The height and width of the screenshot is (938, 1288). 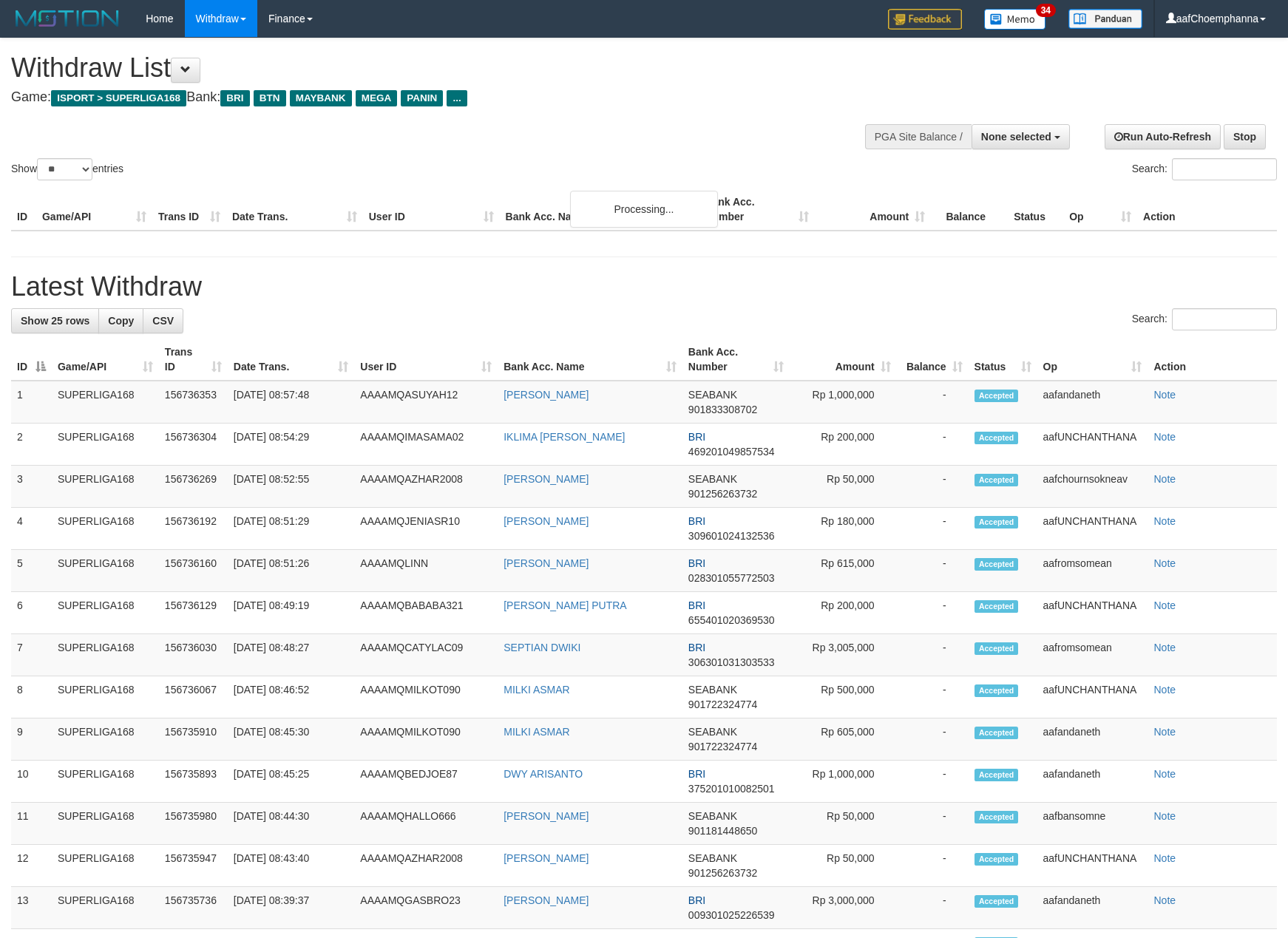 What do you see at coordinates (118, 99) in the screenshot?
I see `span: ISPORT > SUPERLIGA168` at bounding box center [118, 99].